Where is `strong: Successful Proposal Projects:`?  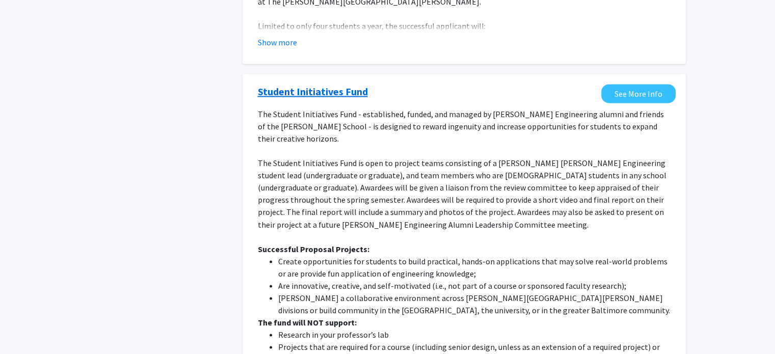 strong: Successful Proposal Projects: is located at coordinates (314, 249).